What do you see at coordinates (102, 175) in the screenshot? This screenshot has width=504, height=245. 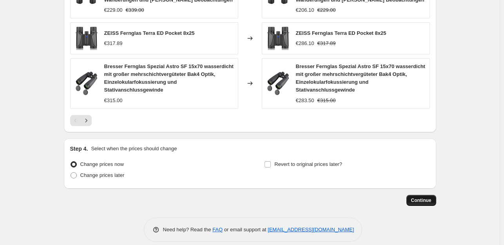 I see `span: Change prices later` at bounding box center [102, 175].